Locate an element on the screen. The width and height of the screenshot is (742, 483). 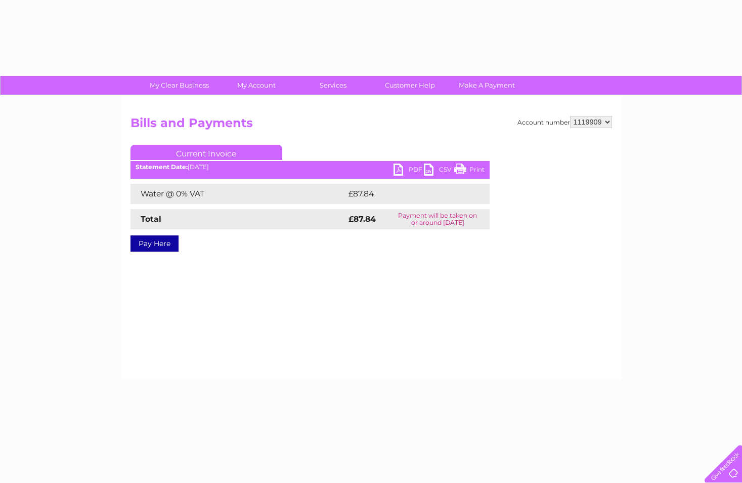
strong: Total is located at coordinates (151, 219).